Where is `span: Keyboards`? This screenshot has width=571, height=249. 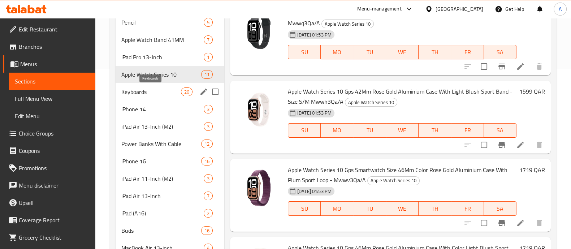
span: Keyboards is located at coordinates (151, 92).